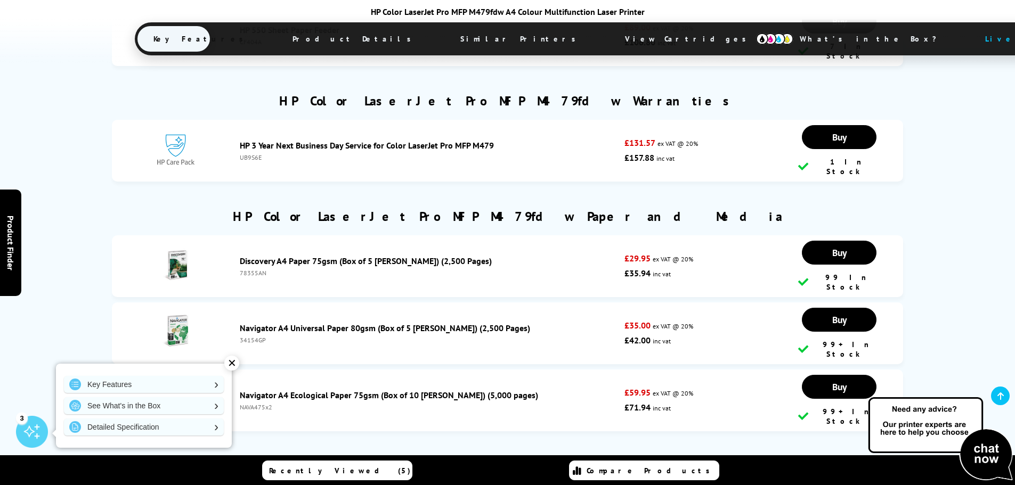 Image resolution: width=1015 pixels, height=485 pixels. Describe the element at coordinates (637, 407) in the screenshot. I see `strong: £71.94` at that location.